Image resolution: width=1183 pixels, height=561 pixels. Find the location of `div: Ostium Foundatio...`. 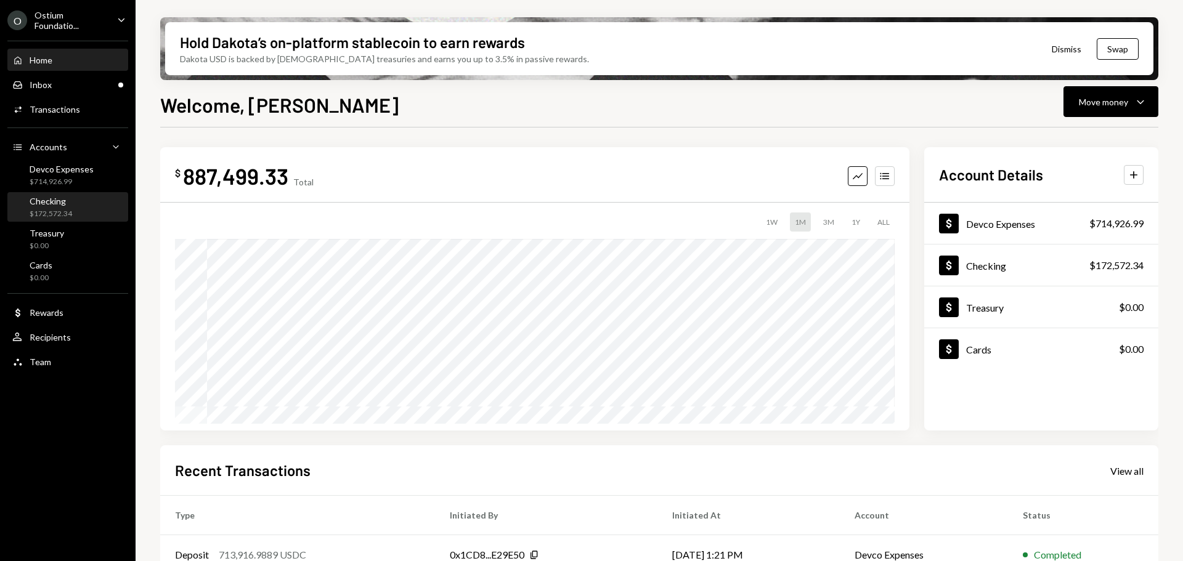

div: Ostium Foundatio... is located at coordinates (71, 20).